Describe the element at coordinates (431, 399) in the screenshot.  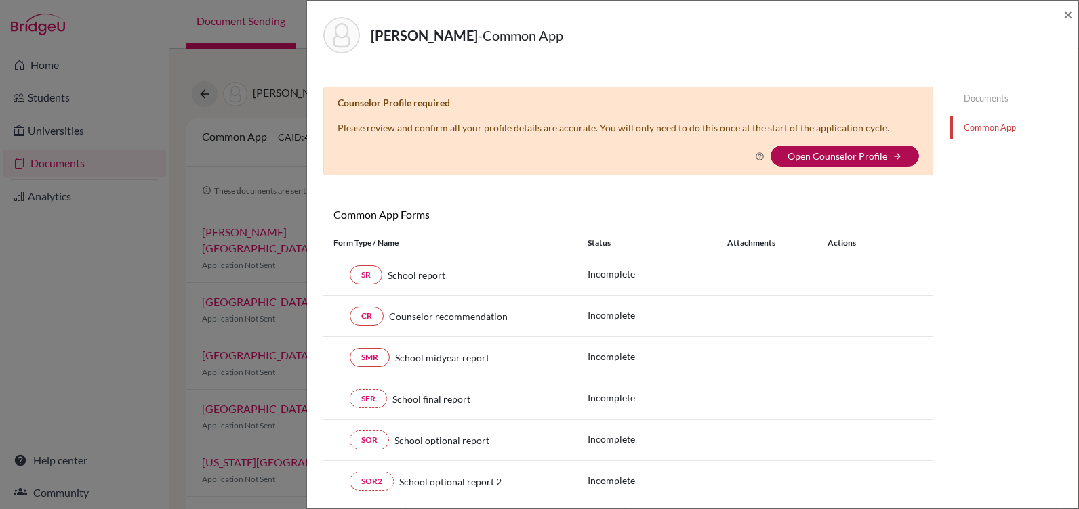
I see `span: School final report` at that location.